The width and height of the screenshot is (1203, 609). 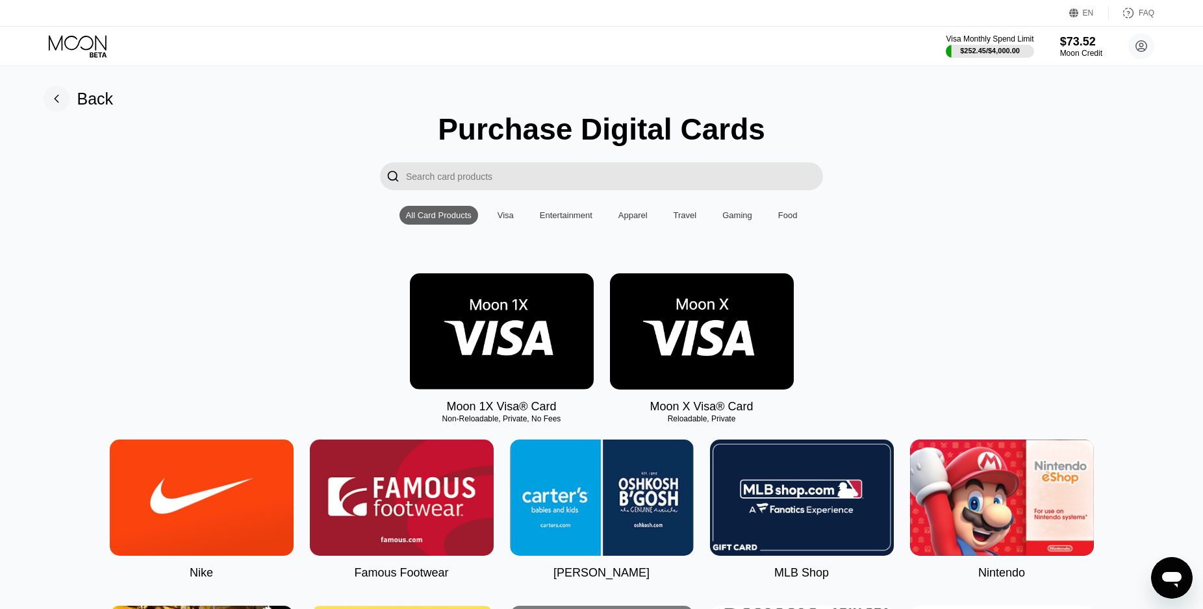 What do you see at coordinates (989, 39) in the screenshot?
I see `div: Visa Monthly Spend Limit` at bounding box center [989, 39].